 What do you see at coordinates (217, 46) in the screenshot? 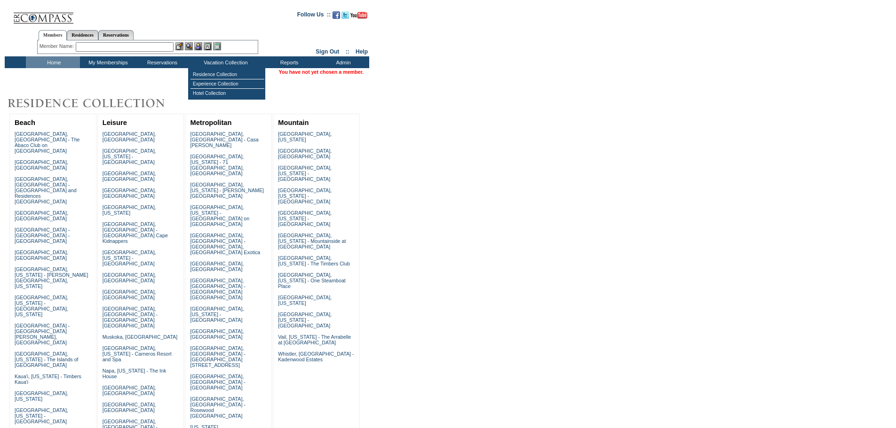
I see `img: b_calculator.gif` at bounding box center [217, 46].